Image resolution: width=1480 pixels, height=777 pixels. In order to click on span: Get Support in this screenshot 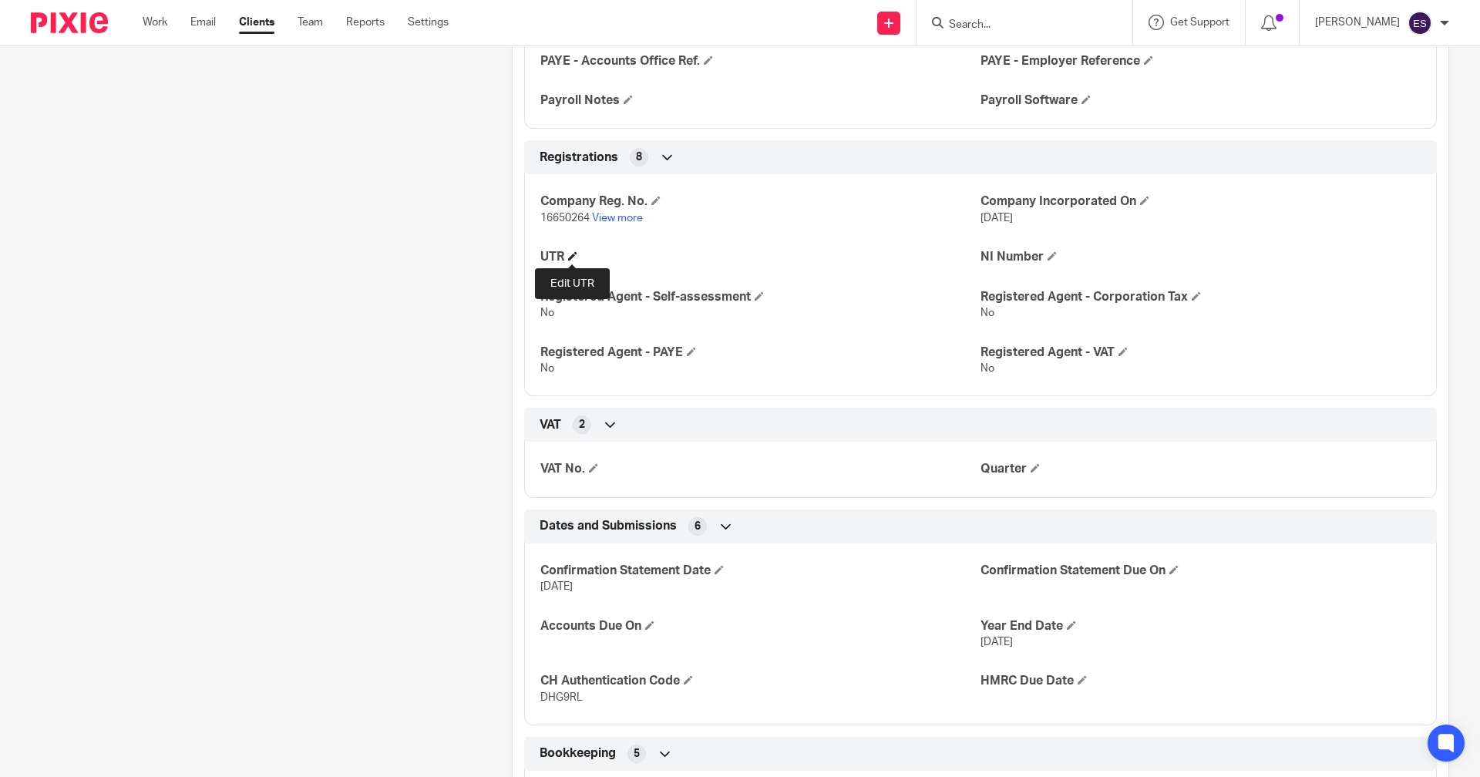, I will do `click(1200, 22)`.